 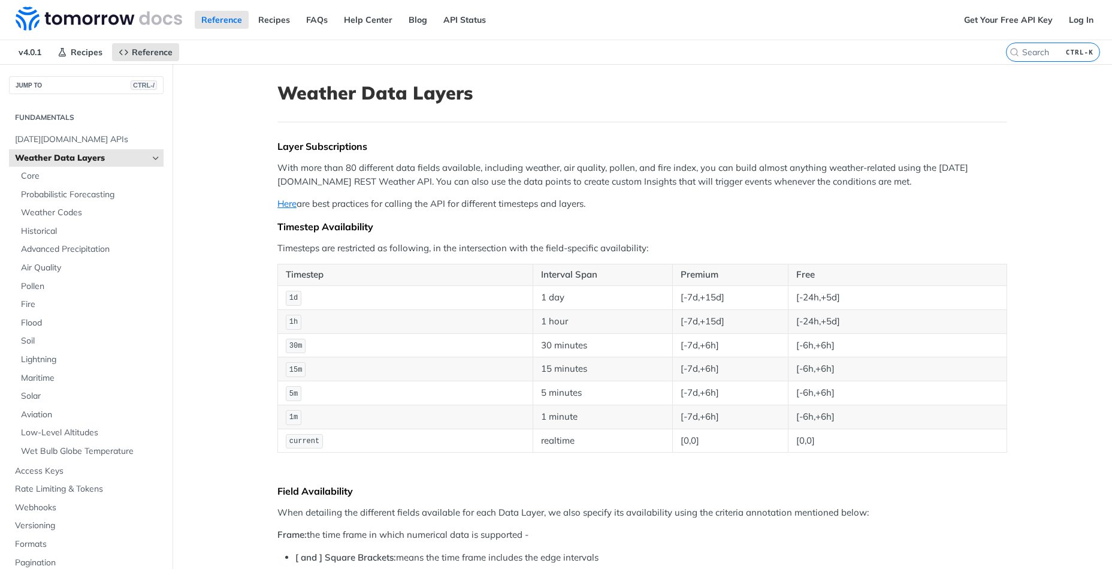 What do you see at coordinates (1009, 20) in the screenshot?
I see `a: Get Your Free API Key` at bounding box center [1009, 20].